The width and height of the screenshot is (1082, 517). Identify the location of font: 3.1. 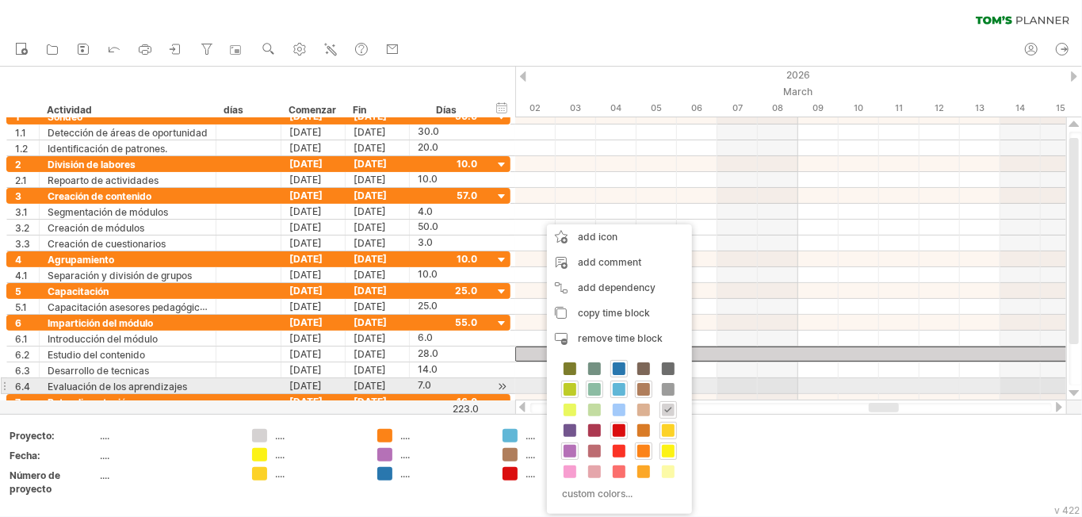
(21, 212).